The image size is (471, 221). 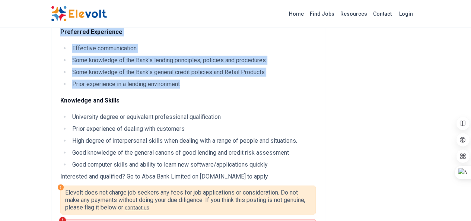 I want to click on a: Find Jobs, so click(x=322, y=14).